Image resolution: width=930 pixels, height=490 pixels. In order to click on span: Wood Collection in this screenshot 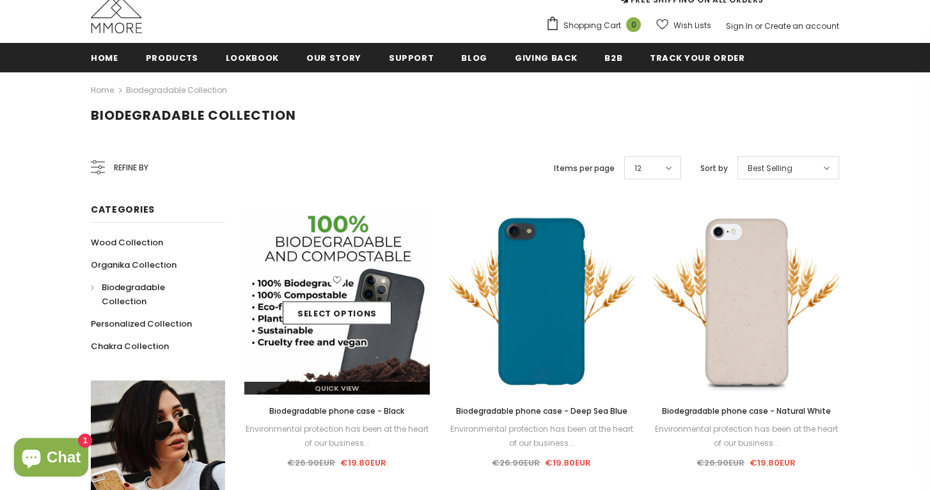, I will do `click(127, 242)`.